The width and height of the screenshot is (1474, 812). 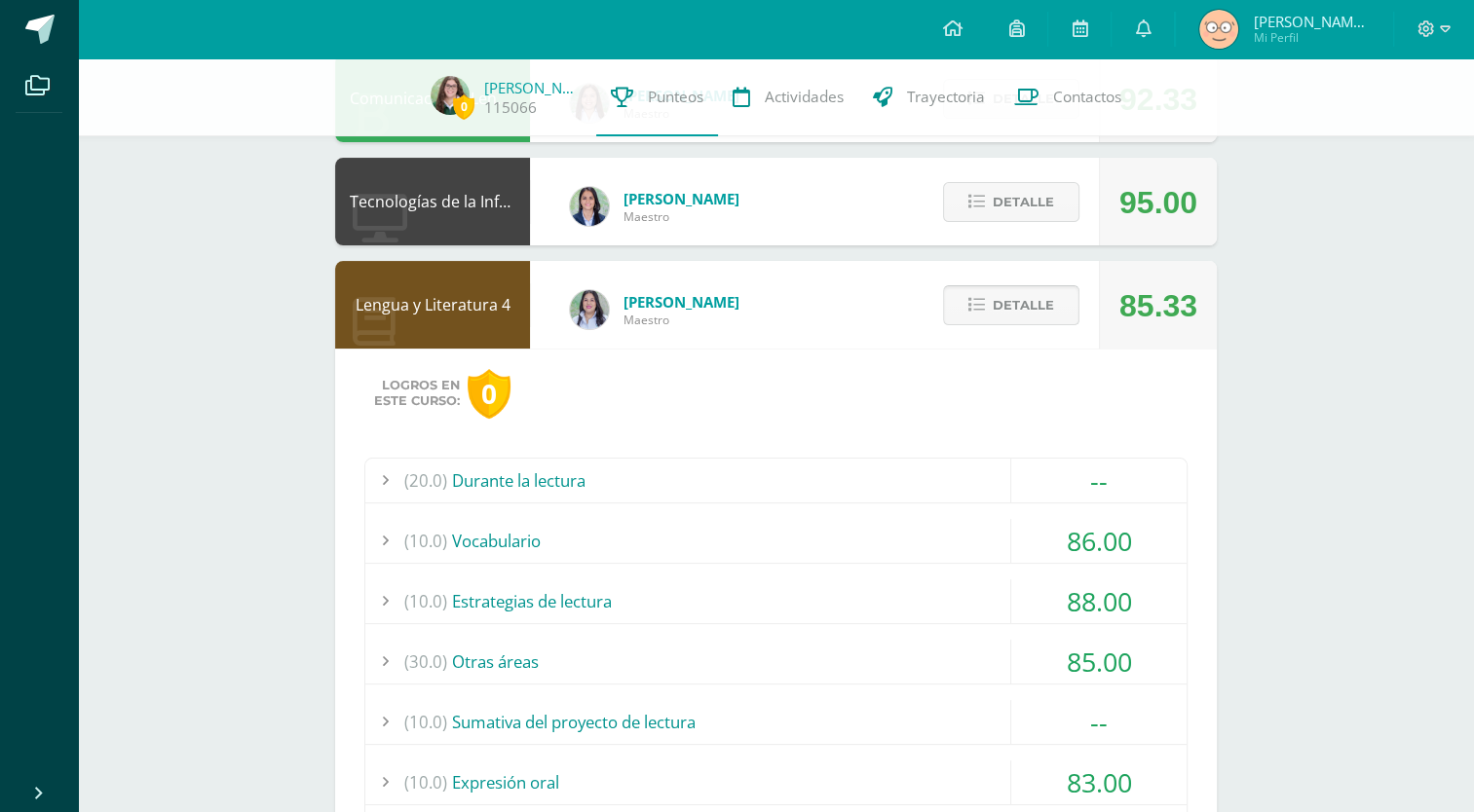 I want to click on span: (20.0), so click(x=426, y=480).